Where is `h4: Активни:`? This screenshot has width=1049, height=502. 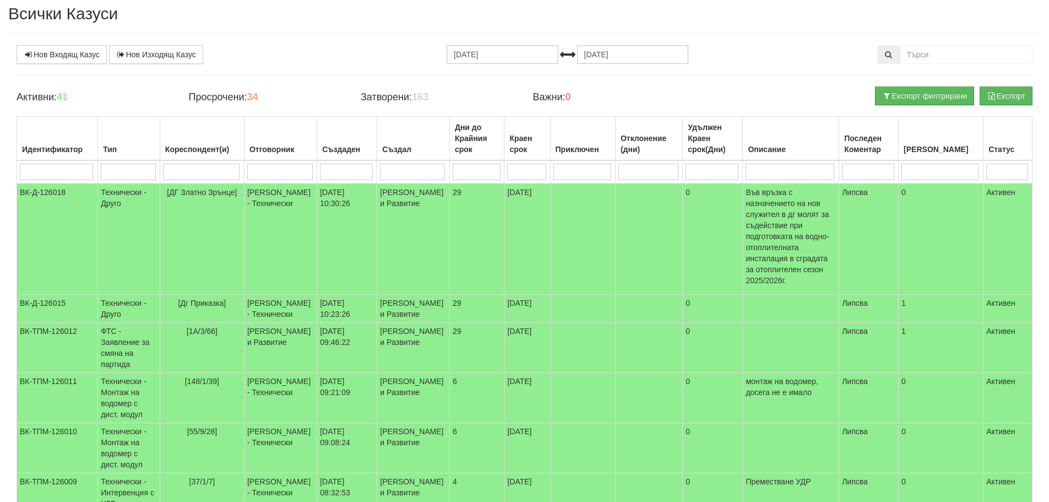 h4: Активни: is located at coordinates (94, 97).